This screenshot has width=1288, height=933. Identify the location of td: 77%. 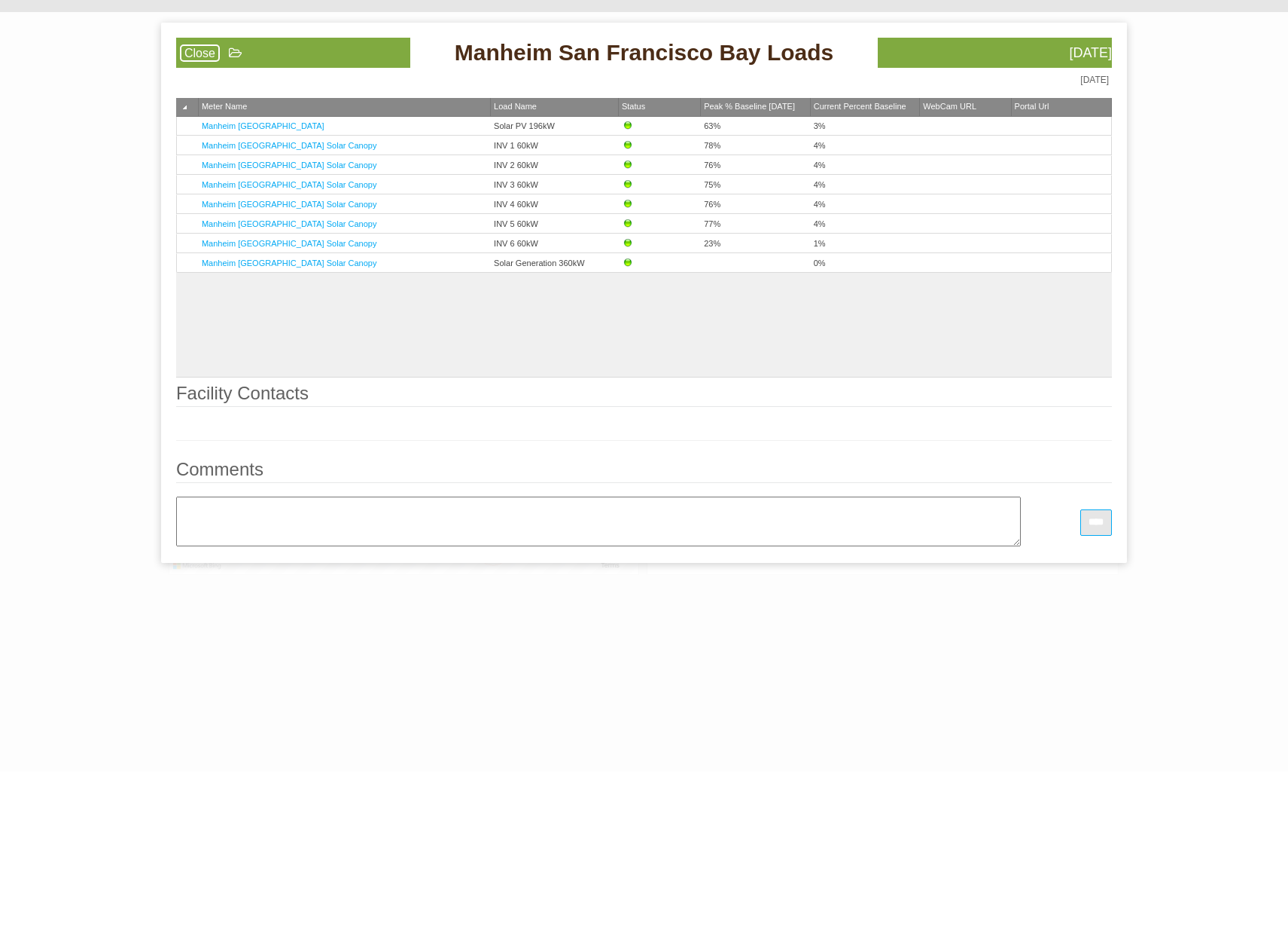
(756, 224).